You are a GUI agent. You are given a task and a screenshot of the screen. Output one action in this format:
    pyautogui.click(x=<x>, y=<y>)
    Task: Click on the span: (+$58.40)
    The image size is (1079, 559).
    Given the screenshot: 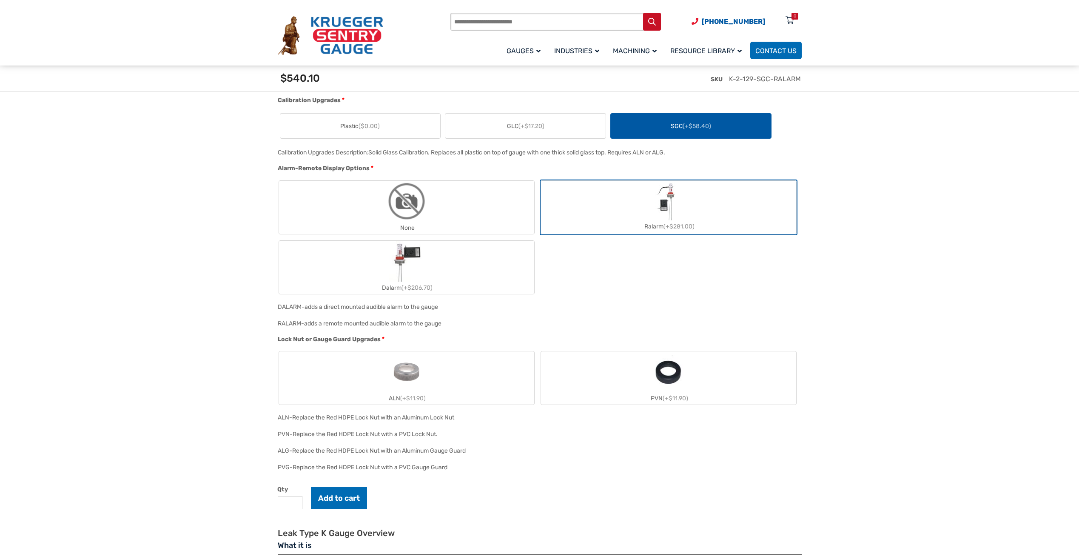 What is the action you would take?
    pyautogui.click(x=697, y=126)
    